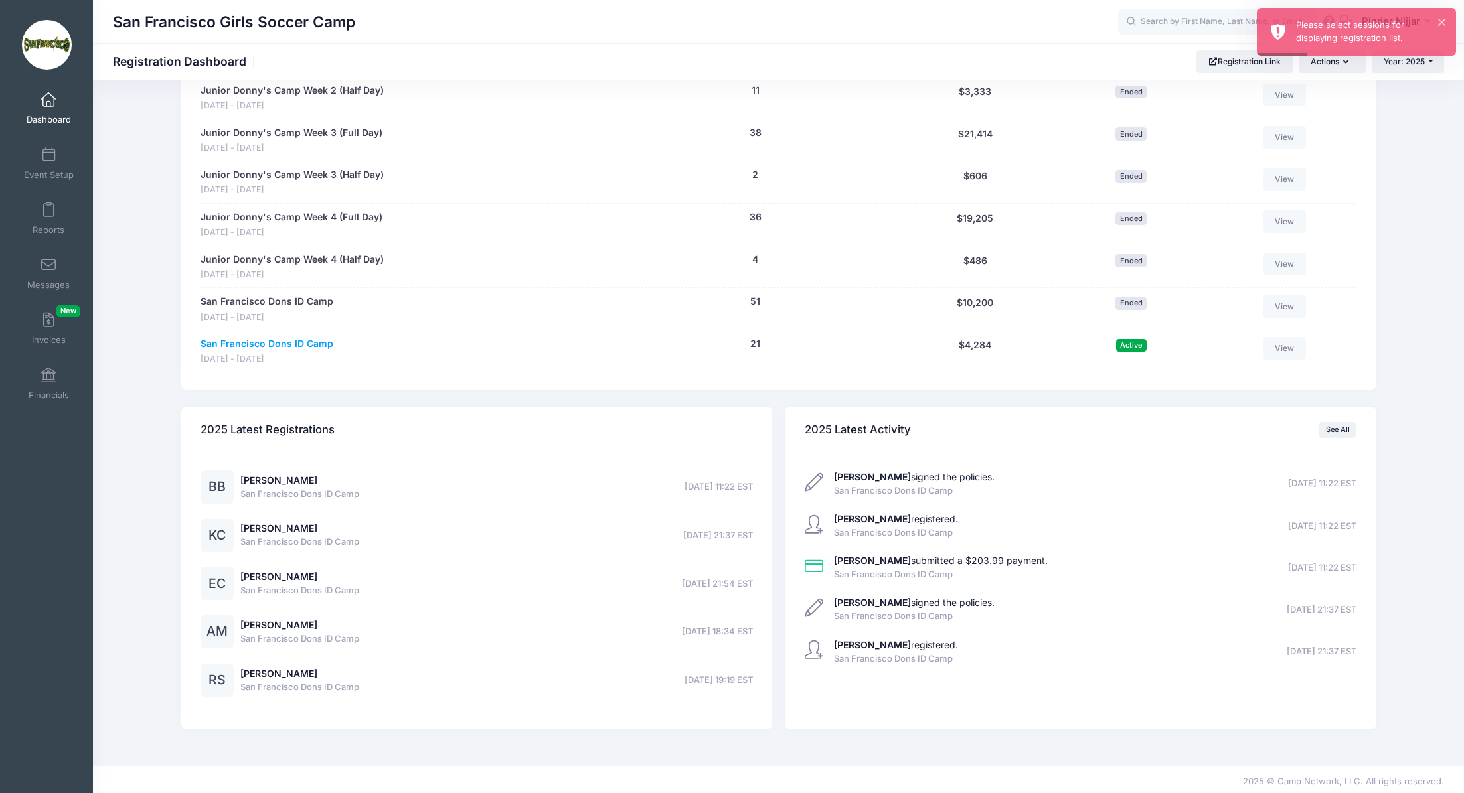  I want to click on a: Dashboard, so click(48, 108).